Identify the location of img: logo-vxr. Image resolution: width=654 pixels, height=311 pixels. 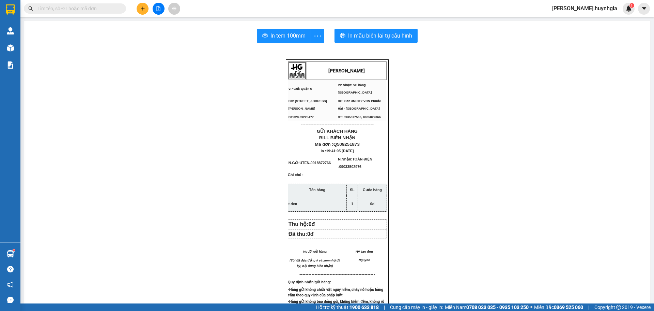
(10, 10).